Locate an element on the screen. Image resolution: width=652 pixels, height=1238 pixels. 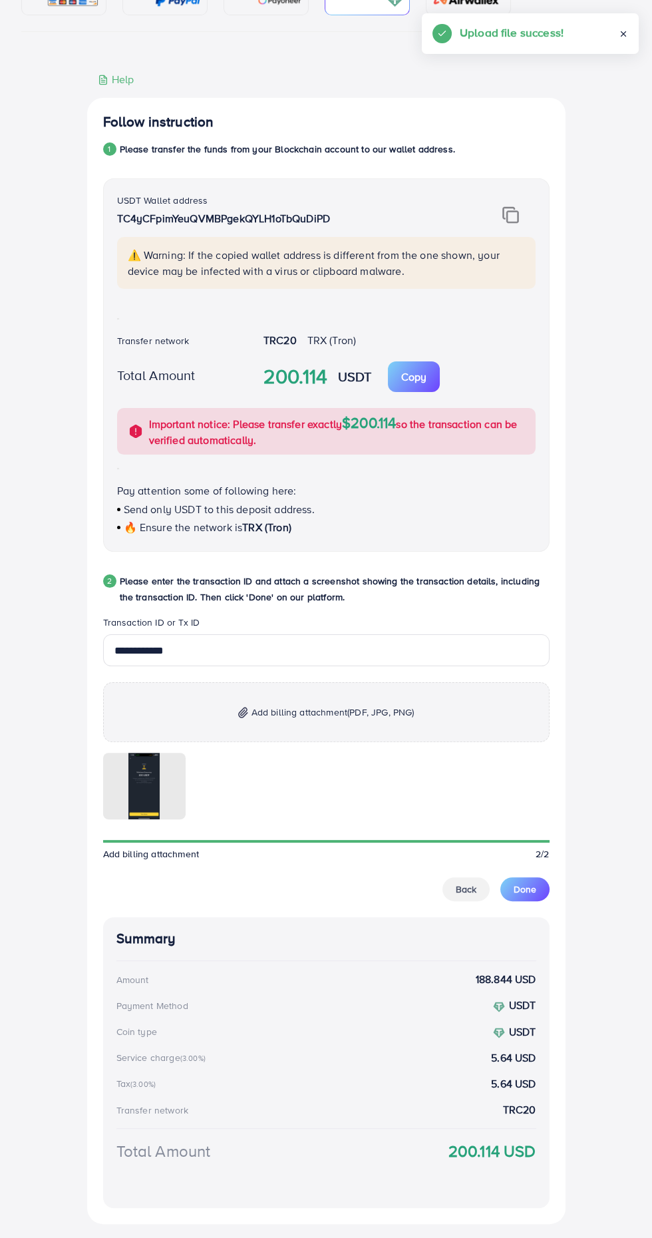
div: Transfer network is located at coordinates (152, 1110).